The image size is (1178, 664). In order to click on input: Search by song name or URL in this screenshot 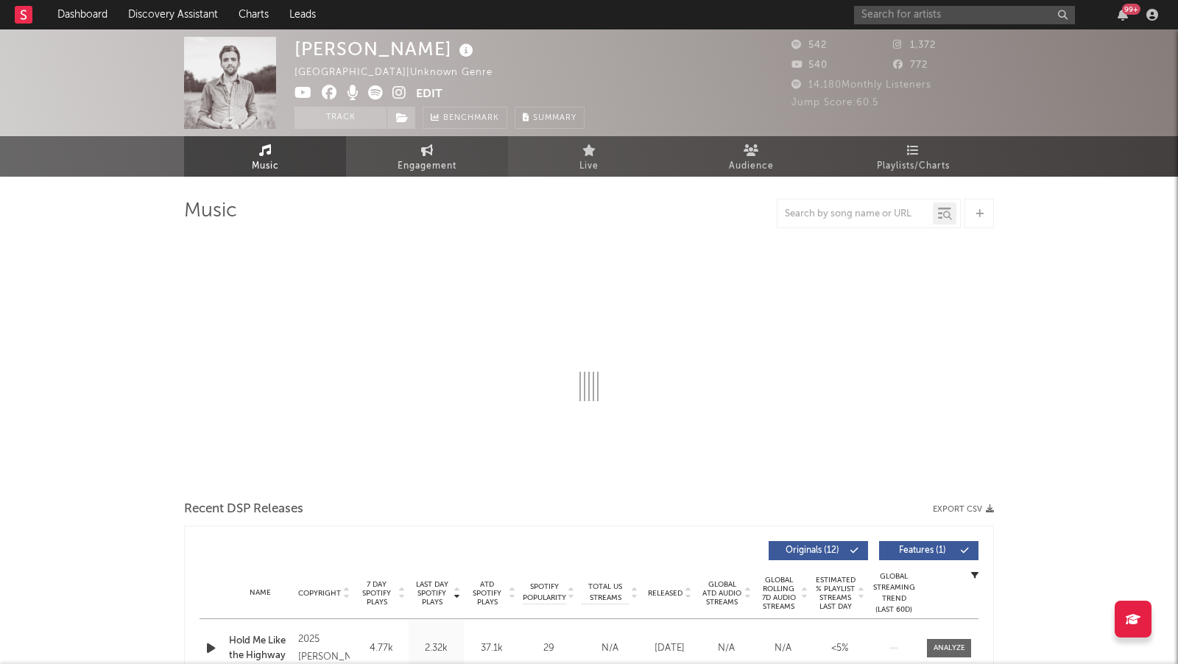, I will do `click(855, 214)`.